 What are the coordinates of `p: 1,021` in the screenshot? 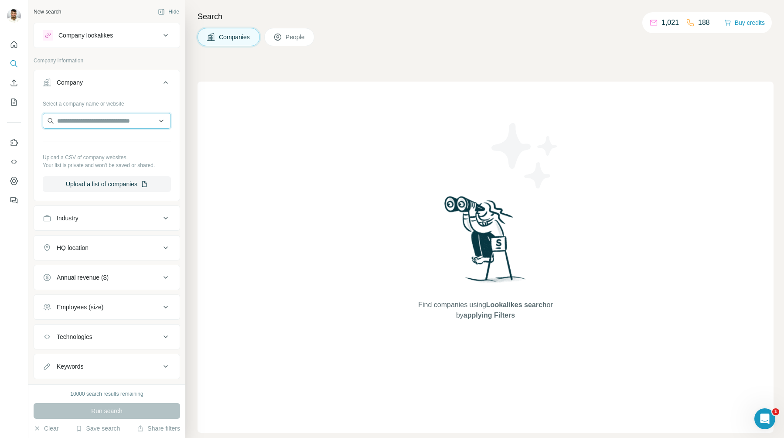 It's located at (670, 23).